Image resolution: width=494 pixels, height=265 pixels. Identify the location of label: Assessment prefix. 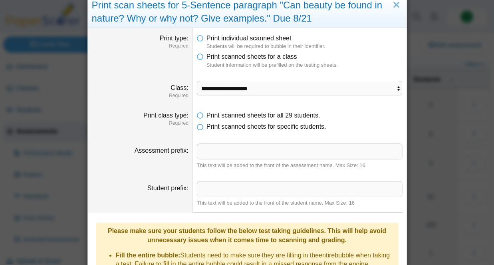
(161, 150).